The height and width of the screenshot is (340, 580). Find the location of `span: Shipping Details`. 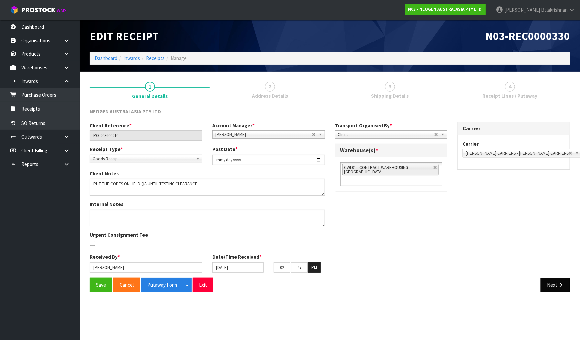

span: Shipping Details is located at coordinates (390, 96).